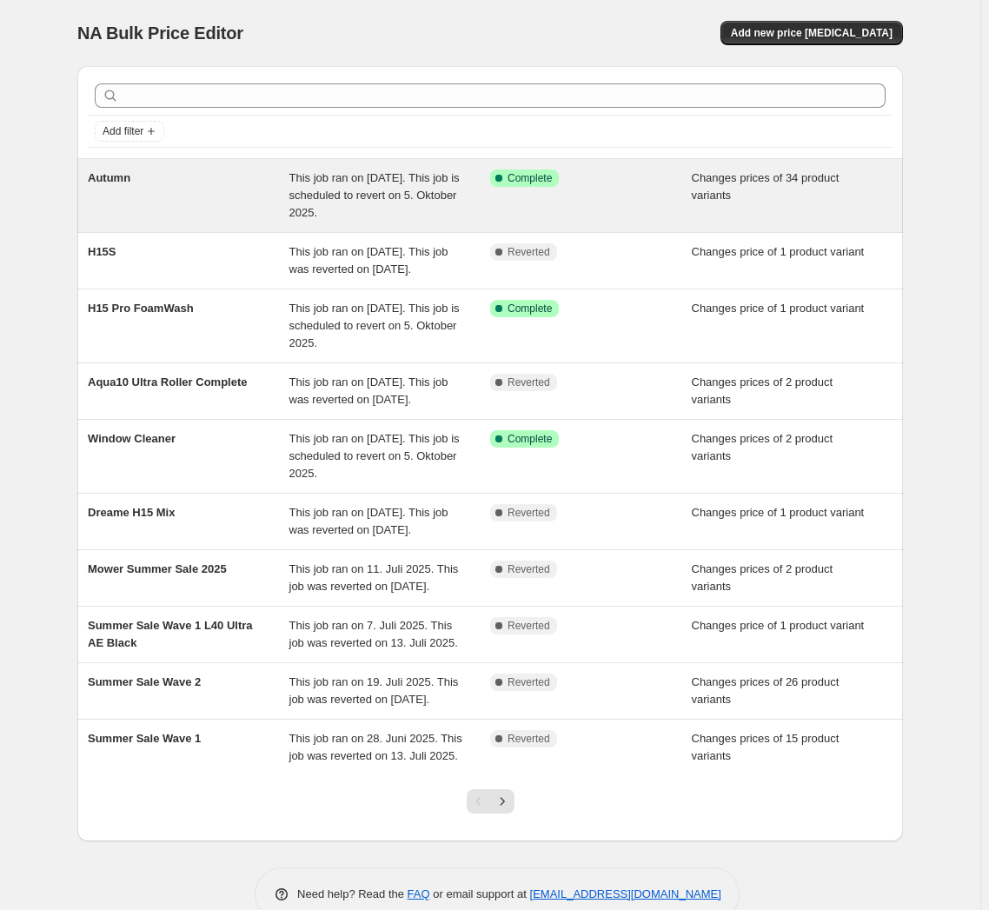  Describe the element at coordinates (352, 894) in the screenshot. I see `span: Need help? Read the` at that location.